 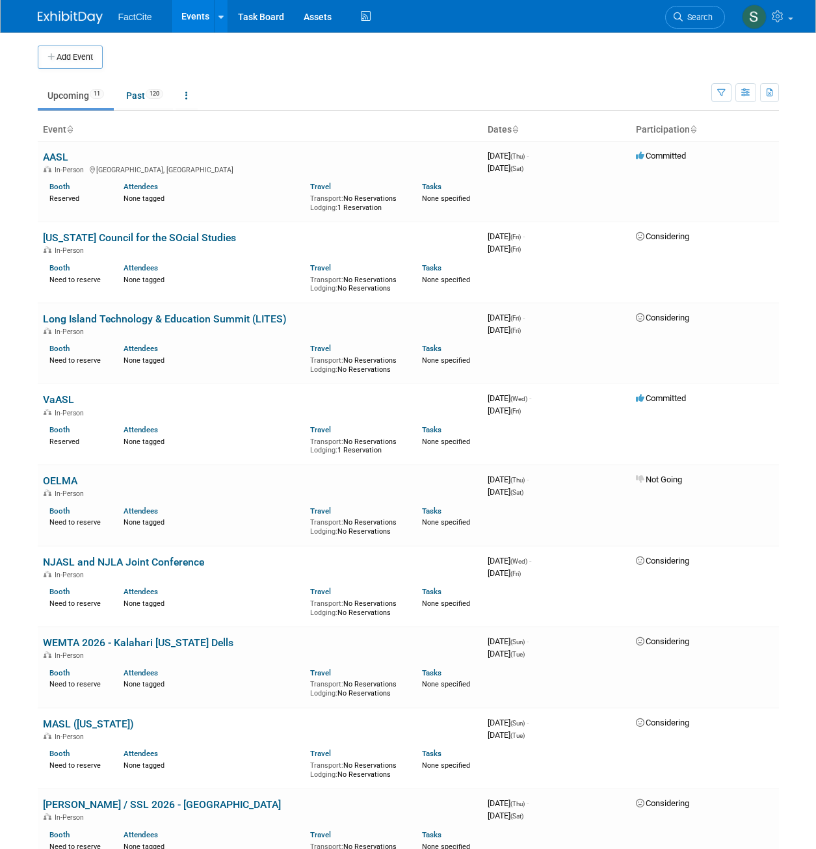 I want to click on span: Committed, so click(x=661, y=398).